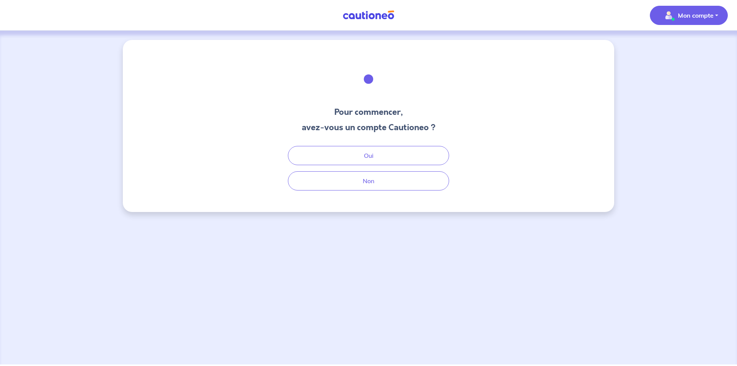  What do you see at coordinates (368, 112) in the screenshot?
I see `h3: Pour commencer,` at bounding box center [368, 112].